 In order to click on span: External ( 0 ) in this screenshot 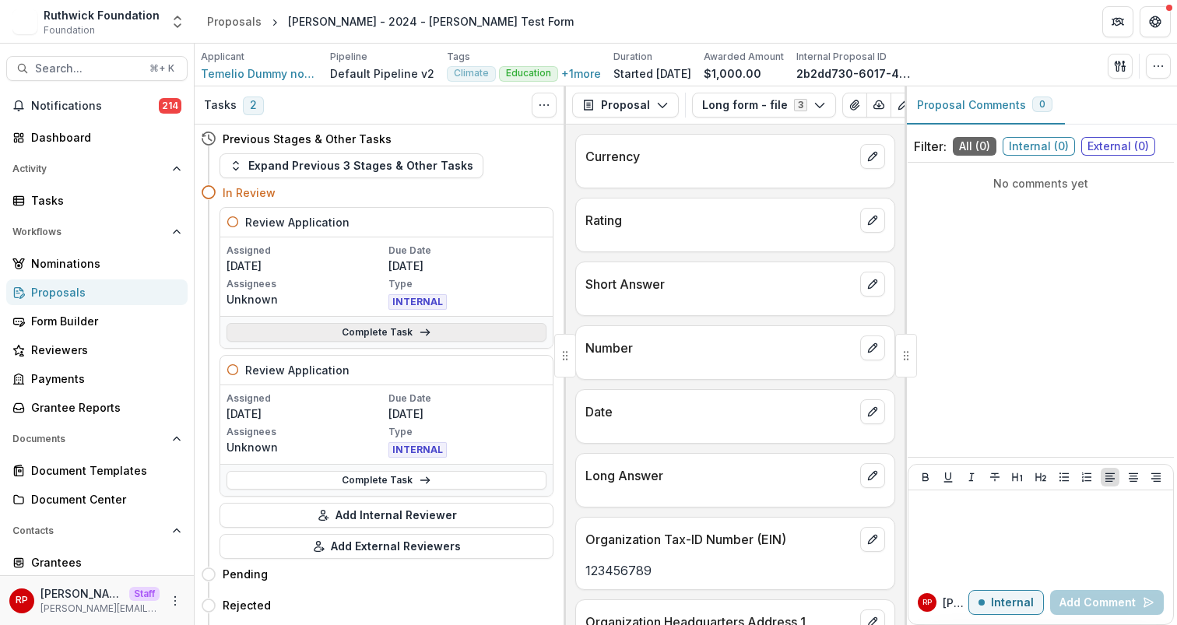, I will do `click(1118, 146)`.